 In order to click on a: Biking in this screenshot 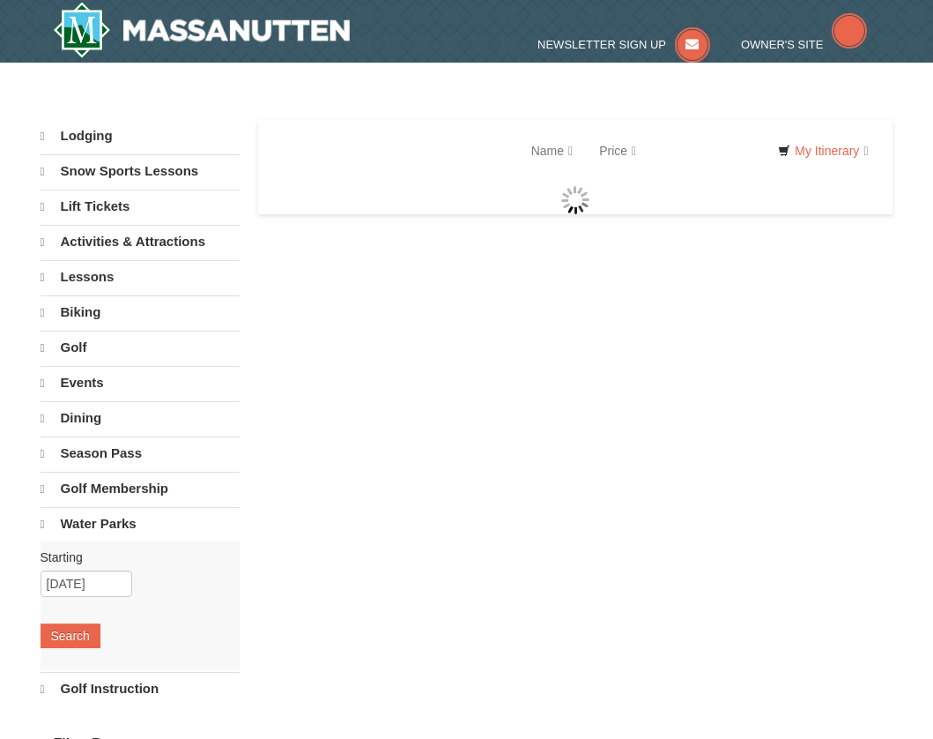, I will do `click(140, 312)`.